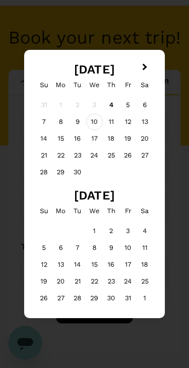 This screenshot has width=189, height=368. What do you see at coordinates (61, 122) in the screenshot?
I see `div: Choose Monday, September 8th, 2025` at bounding box center [61, 122].